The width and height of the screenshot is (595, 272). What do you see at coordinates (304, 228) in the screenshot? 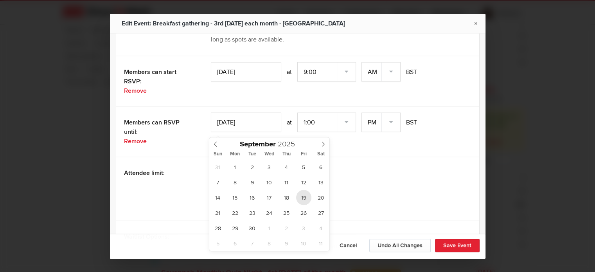
I see `span: October 3, 2025` at bounding box center [304, 228].